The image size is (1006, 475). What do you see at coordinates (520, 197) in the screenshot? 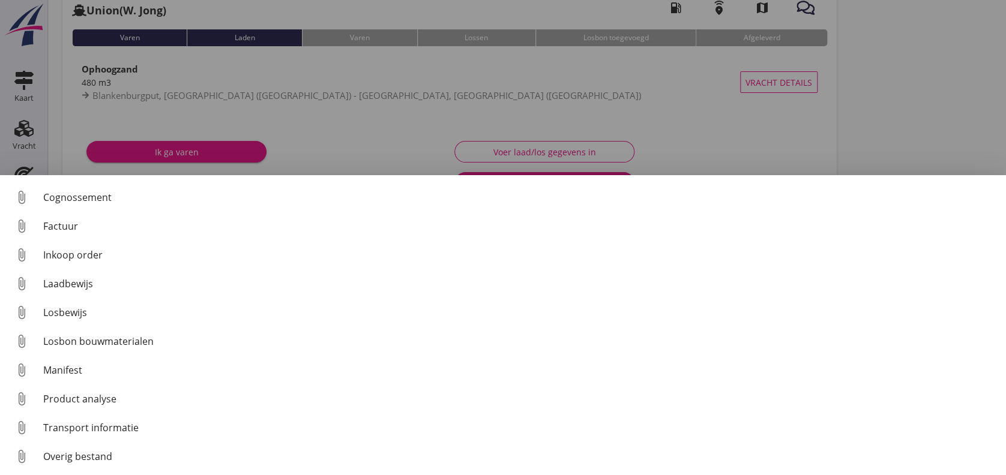
I see `div: Cognossement` at bounding box center [520, 197].